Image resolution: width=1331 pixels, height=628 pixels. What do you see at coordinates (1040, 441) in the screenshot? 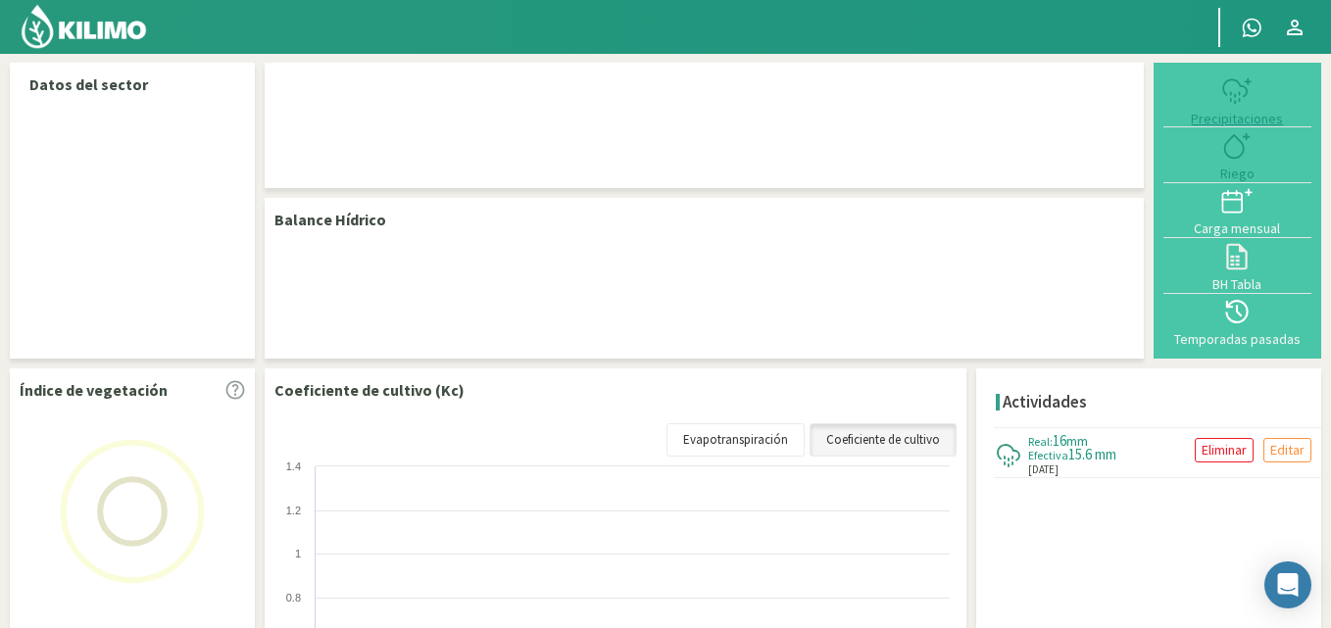
I see `span: Real:` at bounding box center [1040, 441].